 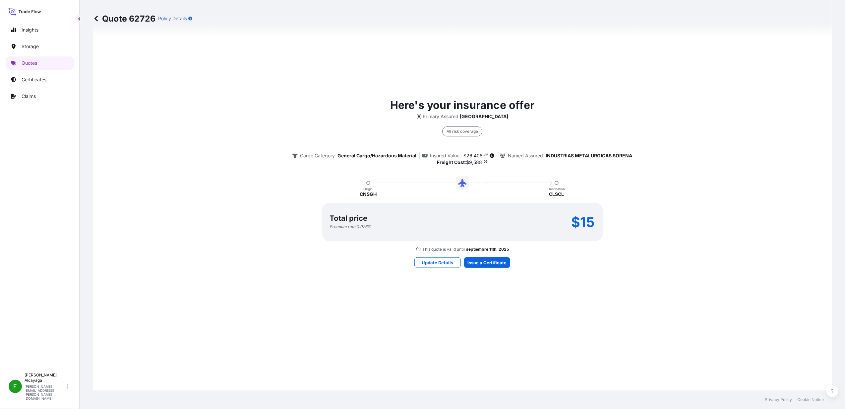 What do you see at coordinates (462, 105) in the screenshot?
I see `p: Here's your insurance offer` at bounding box center [462, 105].